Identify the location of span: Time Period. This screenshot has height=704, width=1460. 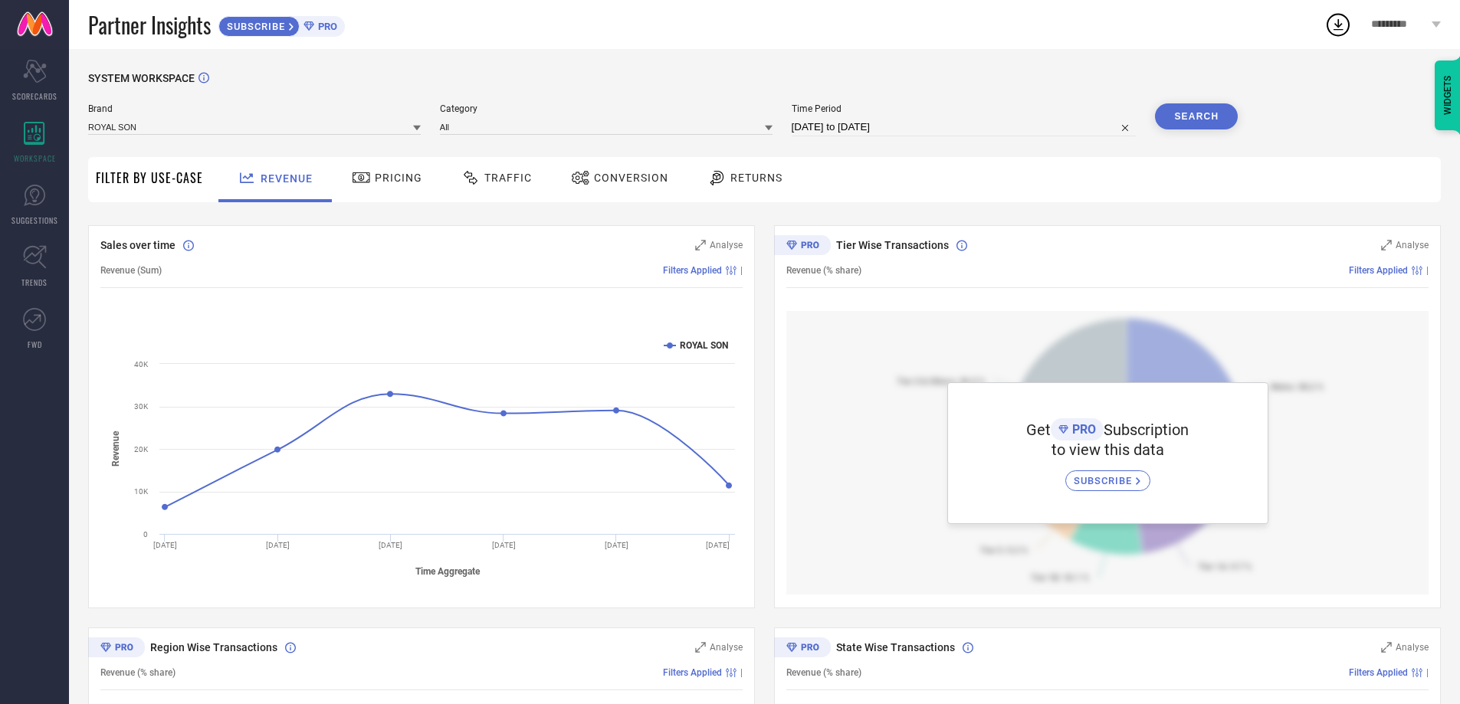
(964, 109).